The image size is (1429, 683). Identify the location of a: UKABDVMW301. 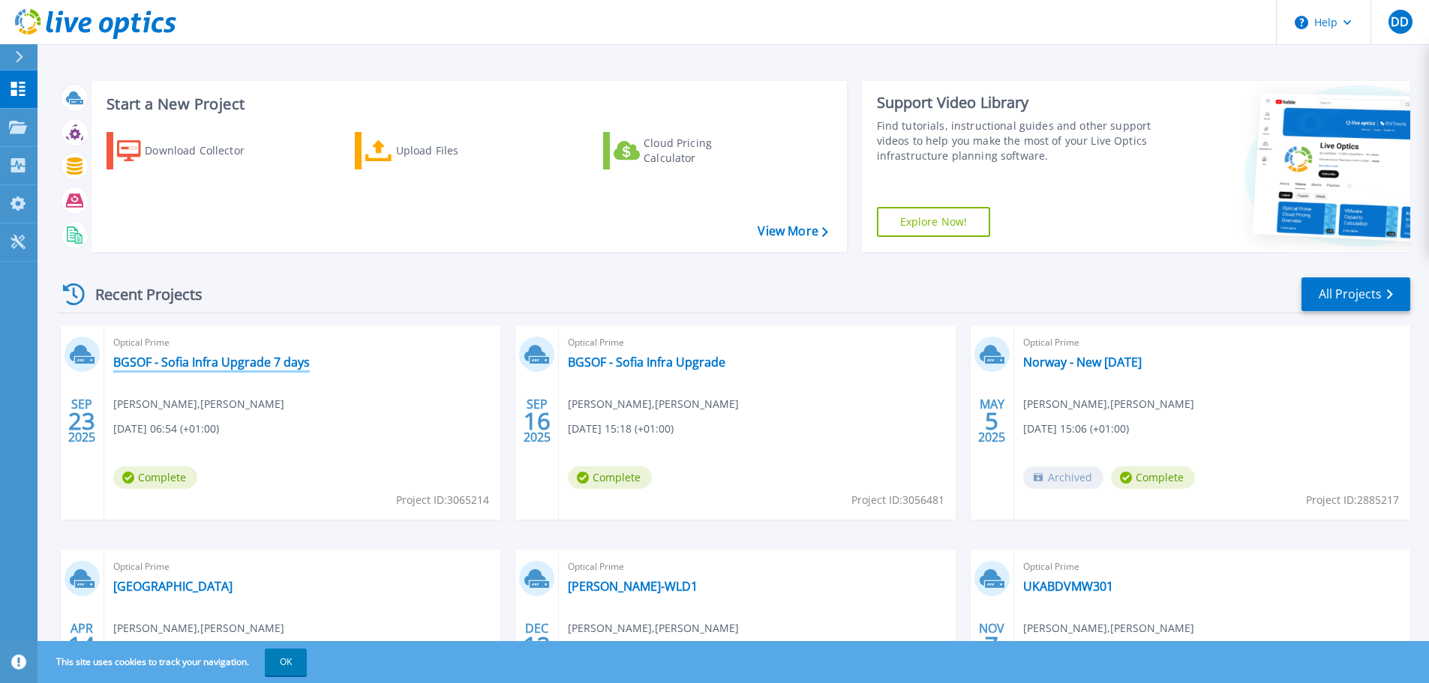
(1068, 587).